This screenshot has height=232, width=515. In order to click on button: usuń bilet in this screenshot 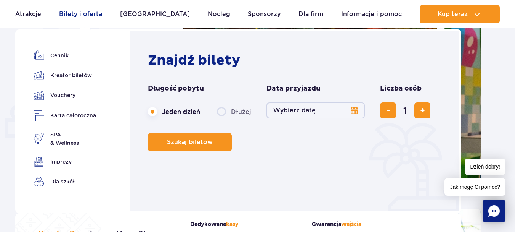, I will do `click(388, 110)`.